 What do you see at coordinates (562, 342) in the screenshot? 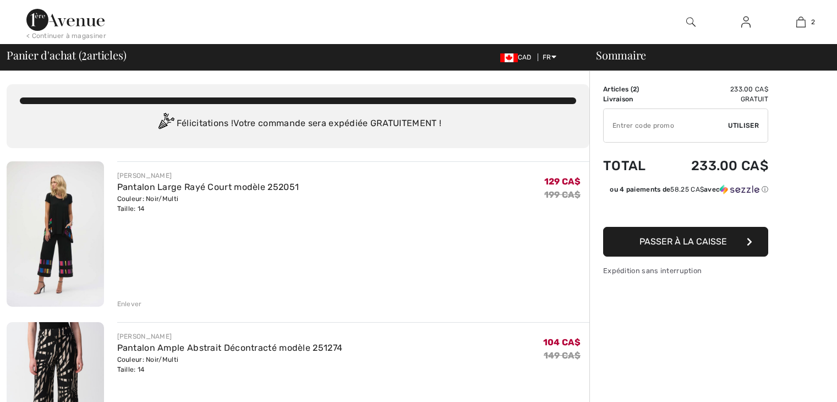
I see `span: 104 CA$` at bounding box center [562, 342].